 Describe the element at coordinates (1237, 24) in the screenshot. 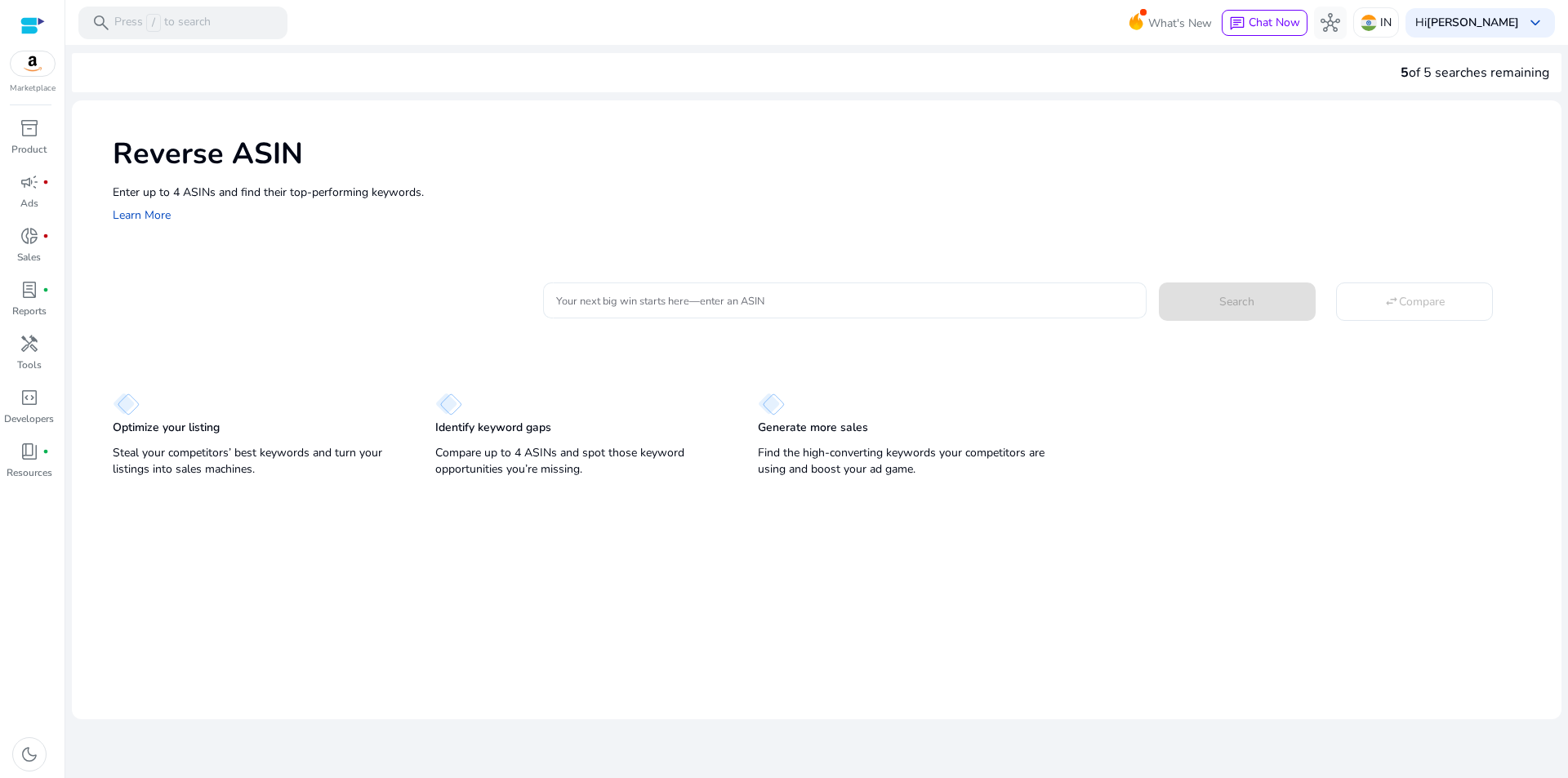

I see `span: chat` at that location.